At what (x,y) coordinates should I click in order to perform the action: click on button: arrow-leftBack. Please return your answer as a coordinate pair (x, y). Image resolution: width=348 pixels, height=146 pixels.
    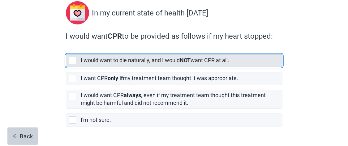
    Looking at the image, I should click on (23, 136).